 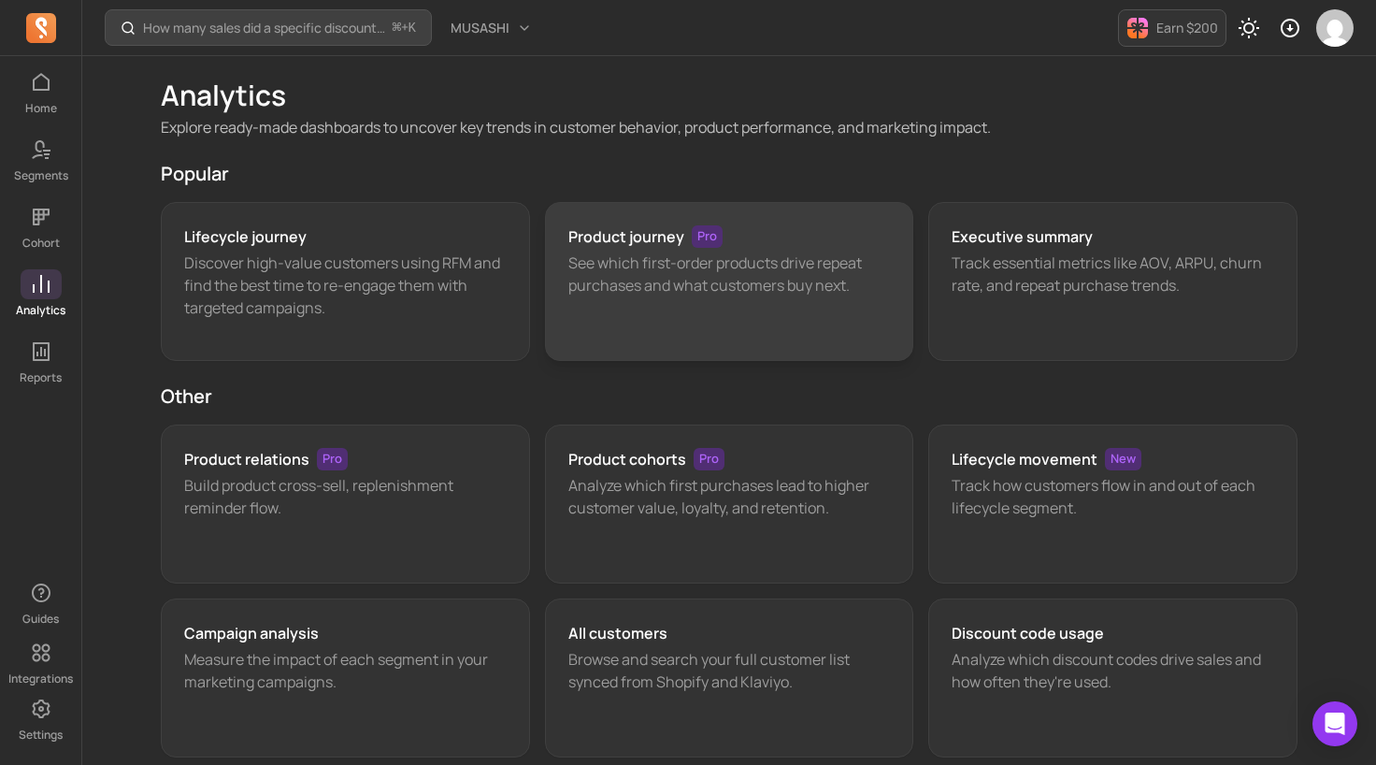 I want to click on p: Track how customers flow in and out of each lifecycle segment., so click(x=1113, y=496).